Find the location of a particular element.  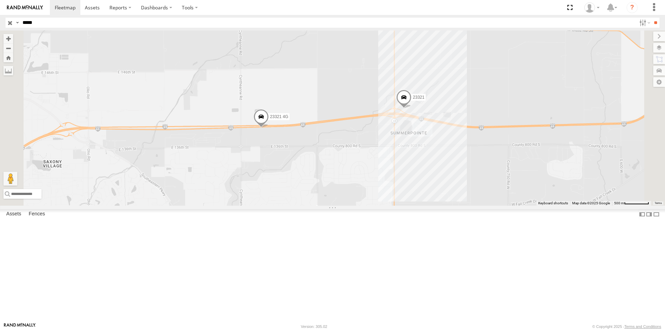

div: © Copyright 2025 - is located at coordinates (626, 327).